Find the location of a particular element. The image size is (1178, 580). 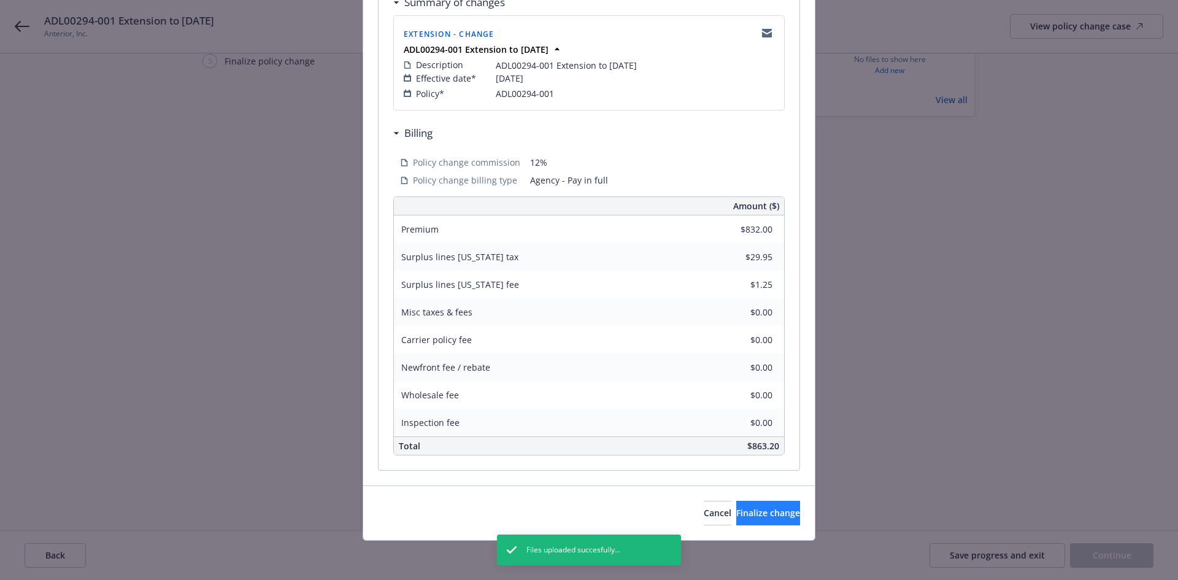

span: Policy change billing type is located at coordinates (465, 180).